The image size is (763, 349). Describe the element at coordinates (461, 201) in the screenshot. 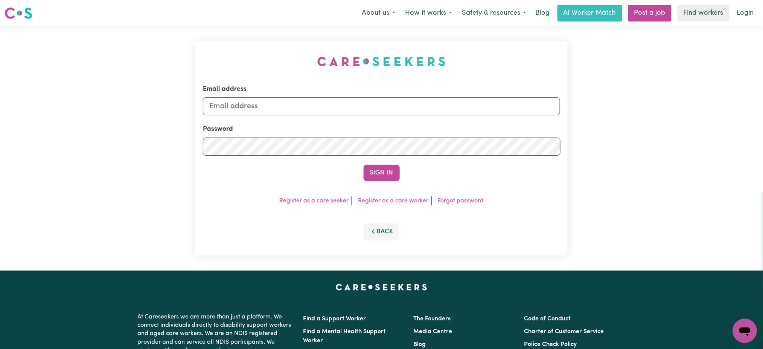

I see `a: Forgot password` at that location.